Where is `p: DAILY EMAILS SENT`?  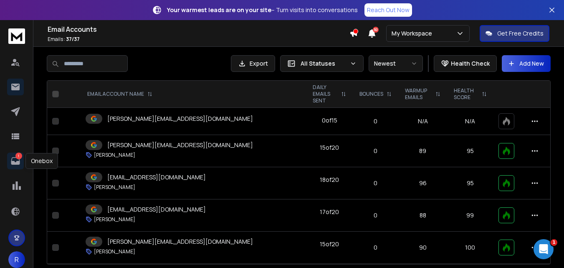
p: DAILY EMAILS SENT is located at coordinates (325, 94).